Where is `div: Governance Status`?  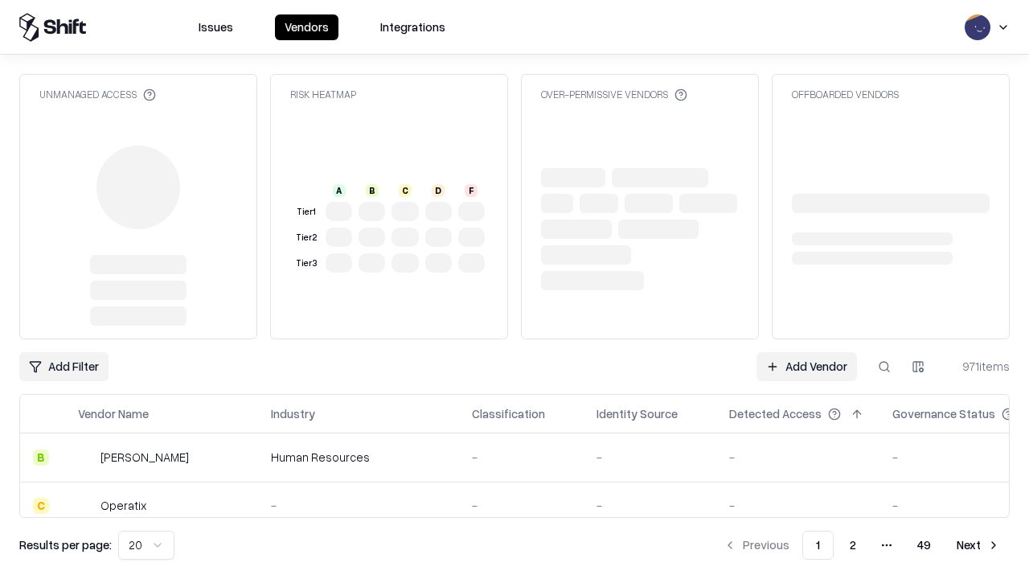 div: Governance Status is located at coordinates (944, 413).